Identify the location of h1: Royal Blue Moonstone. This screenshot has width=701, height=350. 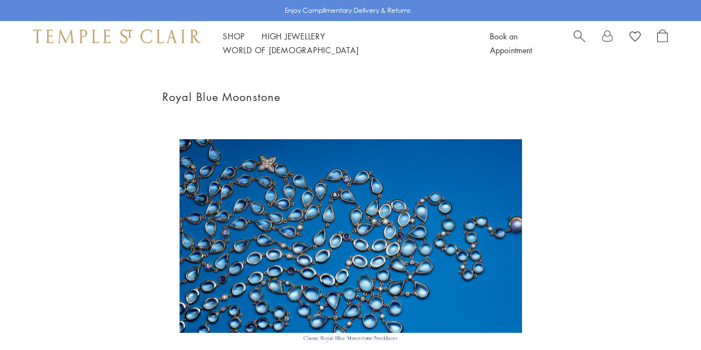
(351, 96).